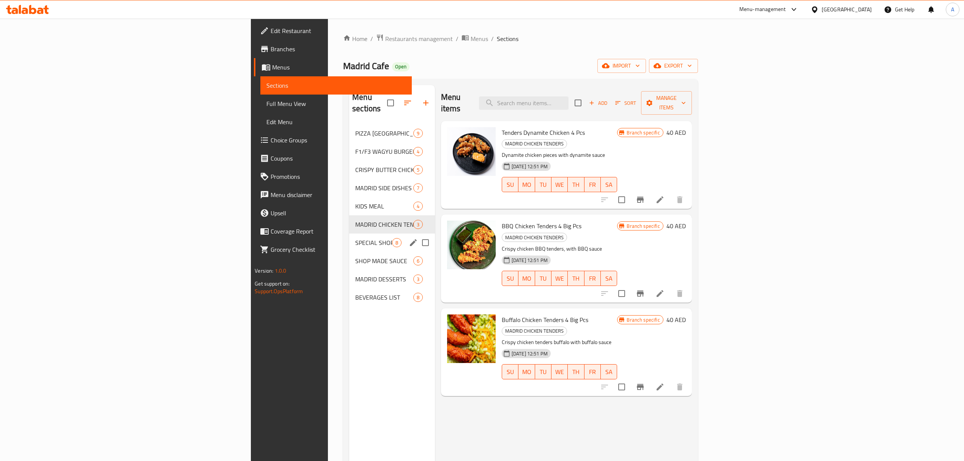 The width and height of the screenshot is (964, 461). What do you see at coordinates (472, 339) in the screenshot?
I see `img: Buffalo Chicken Tenders 4 Big Pcs` at bounding box center [472, 339].